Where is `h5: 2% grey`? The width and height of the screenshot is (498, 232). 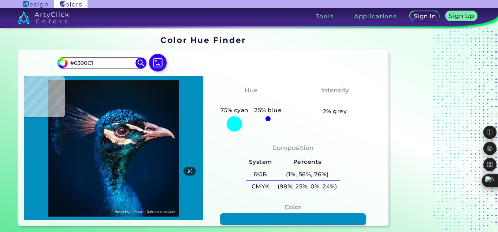 h5: 2% grey is located at coordinates (335, 111).